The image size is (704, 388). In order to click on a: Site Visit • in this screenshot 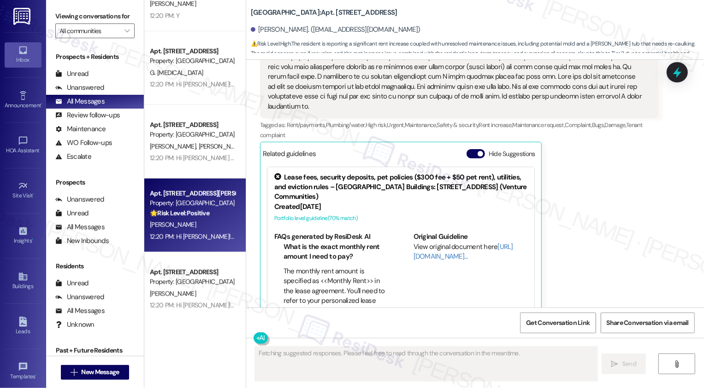, I will do `click(23, 191)`.